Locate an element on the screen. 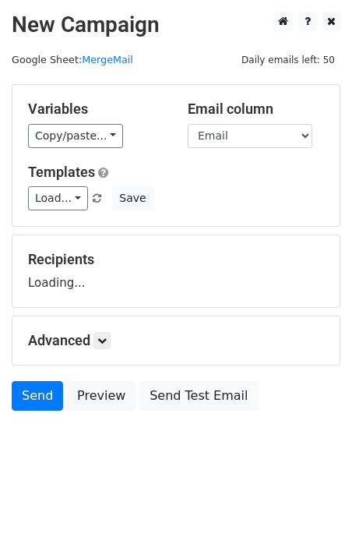 The image size is (352, 558). a: Preview is located at coordinates (101, 396).